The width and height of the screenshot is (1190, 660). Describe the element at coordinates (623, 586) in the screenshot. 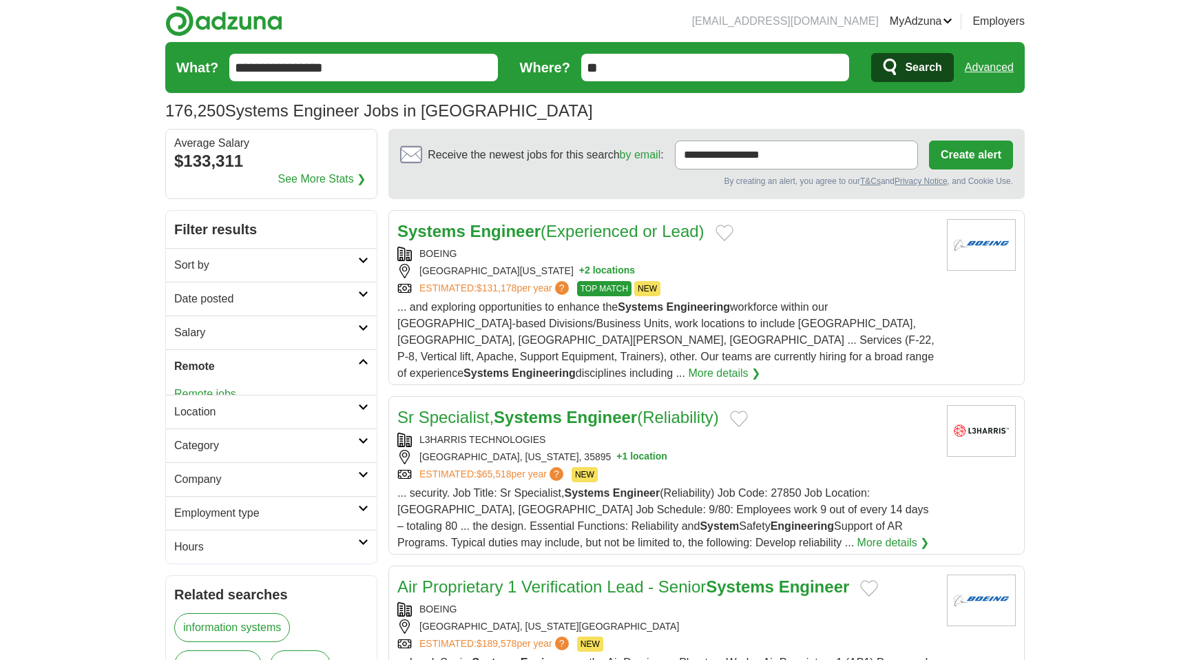

I see `a: Air Proprietary 1 Verification Lead - SeniorSystems Engineer` at that location.